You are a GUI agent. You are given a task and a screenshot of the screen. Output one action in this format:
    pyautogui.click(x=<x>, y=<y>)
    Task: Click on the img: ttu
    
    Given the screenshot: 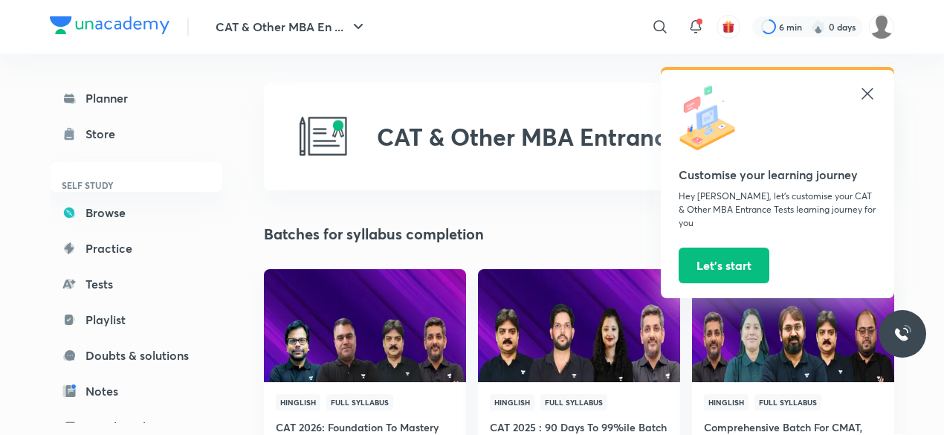 What is the action you would take?
    pyautogui.click(x=902, y=334)
    